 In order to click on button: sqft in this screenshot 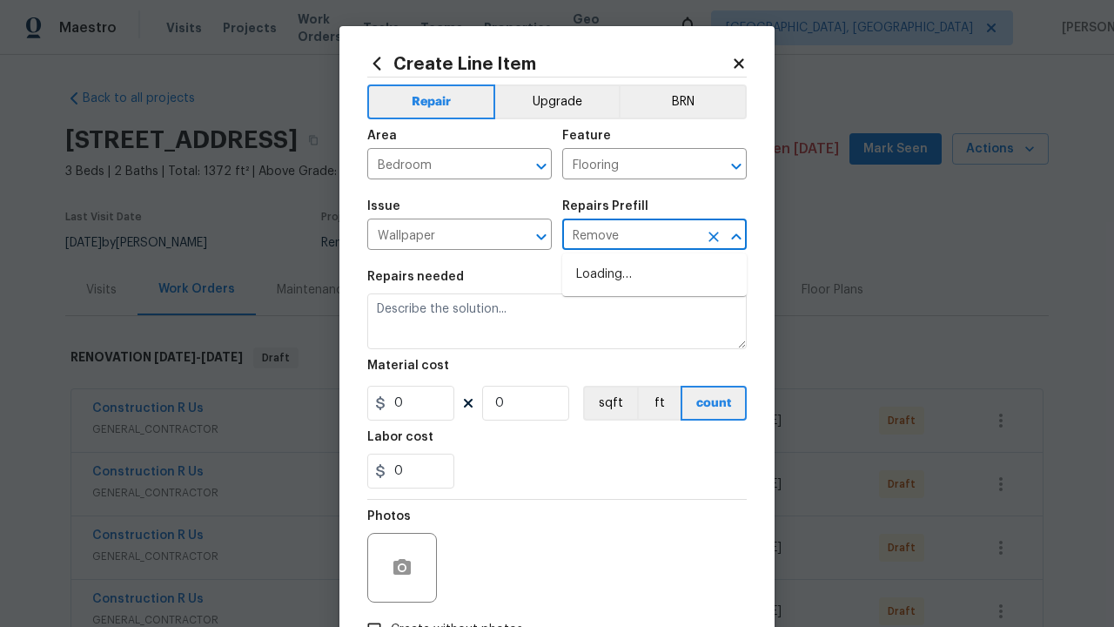, I will do `click(610, 403)`.